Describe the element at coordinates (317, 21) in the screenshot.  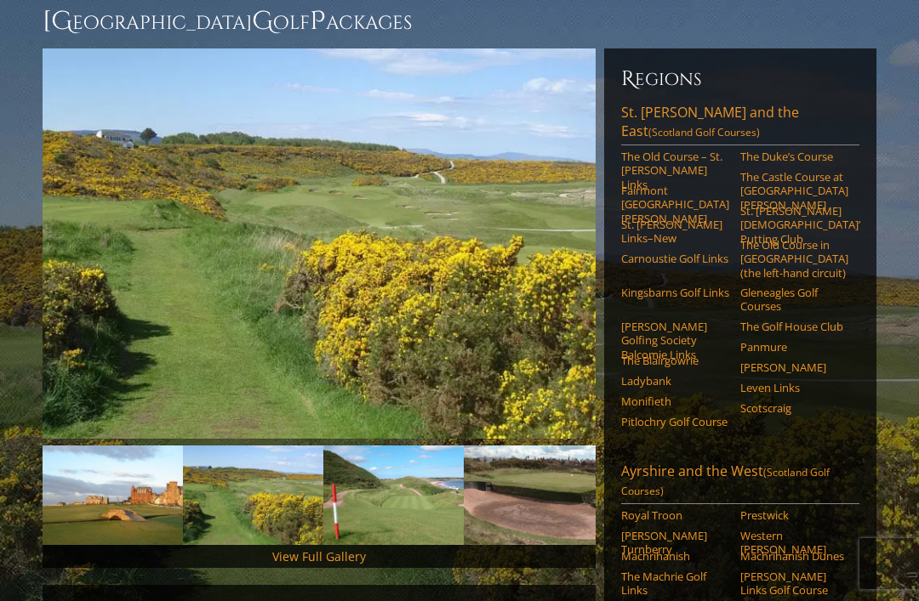
I see `span: P` at that location.